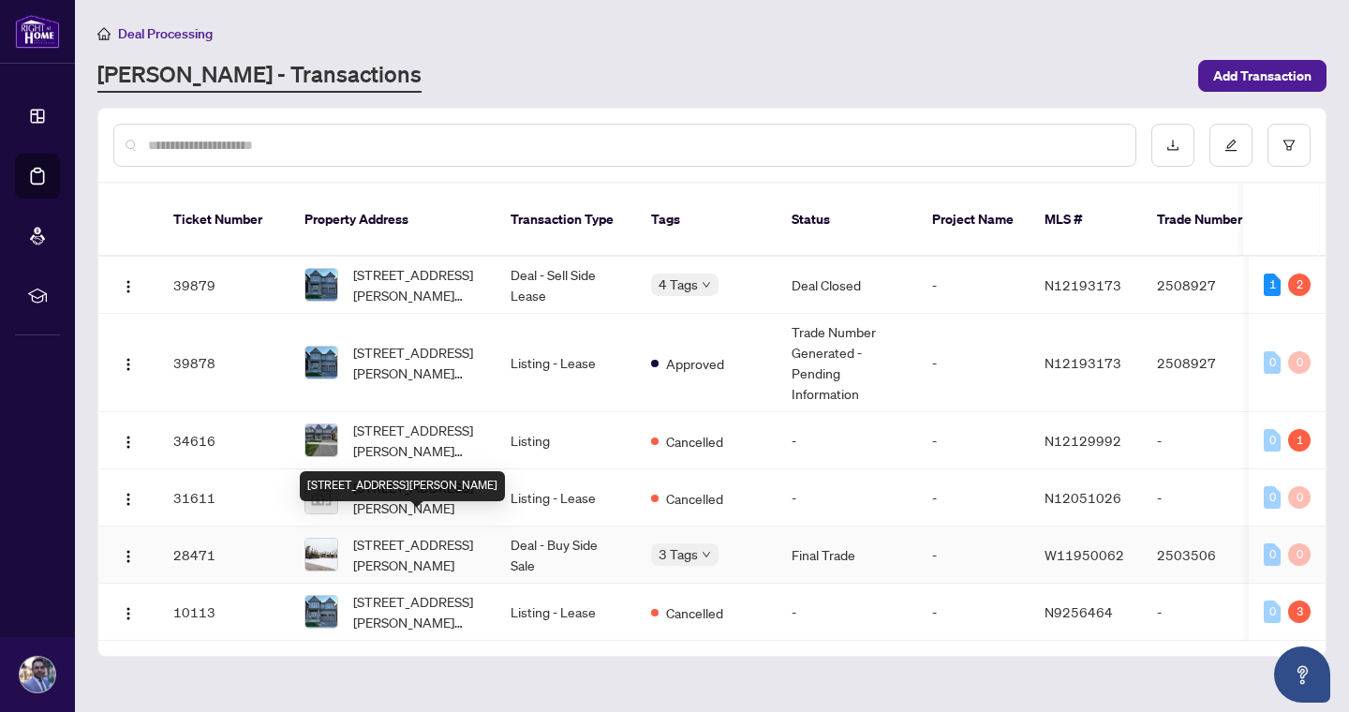 The height and width of the screenshot is (712, 1349). What do you see at coordinates (1262, 76) in the screenshot?
I see `span: Add Transaction` at bounding box center [1262, 76].